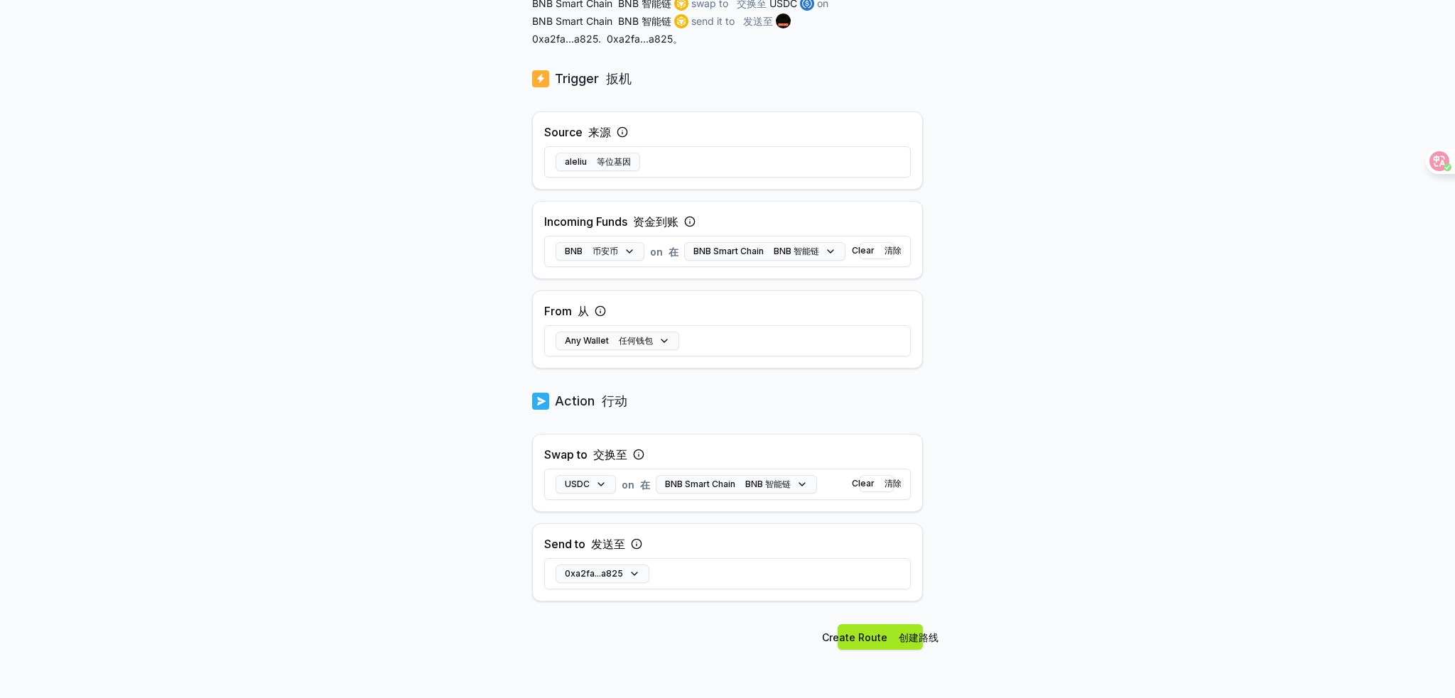 The height and width of the screenshot is (698, 1455). I want to click on p: Trigger, so click(593, 79).